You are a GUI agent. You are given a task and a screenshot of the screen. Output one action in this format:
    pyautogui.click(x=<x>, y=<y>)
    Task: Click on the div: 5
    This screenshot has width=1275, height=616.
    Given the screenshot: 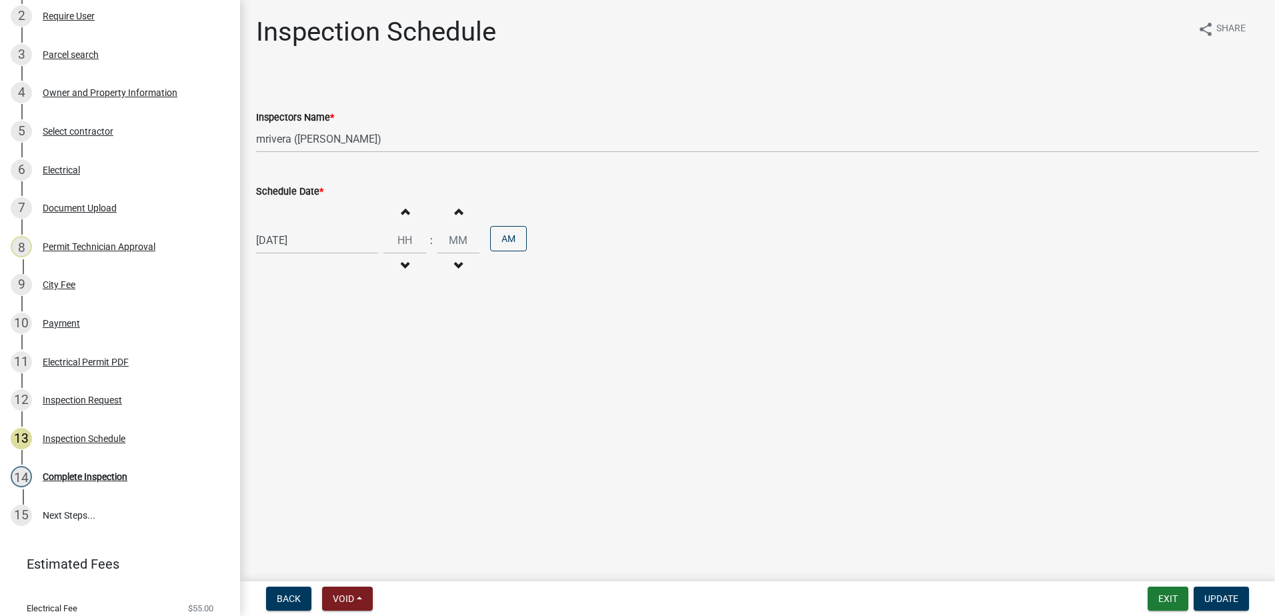 What is the action you would take?
    pyautogui.click(x=21, y=131)
    